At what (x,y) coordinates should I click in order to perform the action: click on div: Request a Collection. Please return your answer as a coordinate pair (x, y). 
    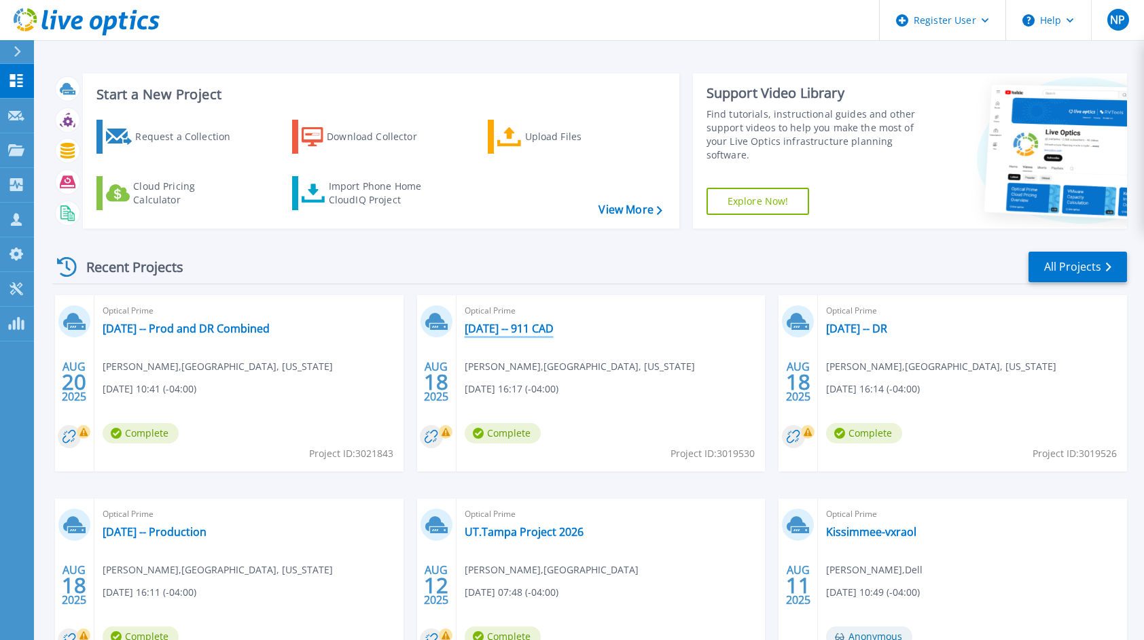
    Looking at the image, I should click on (190, 137).